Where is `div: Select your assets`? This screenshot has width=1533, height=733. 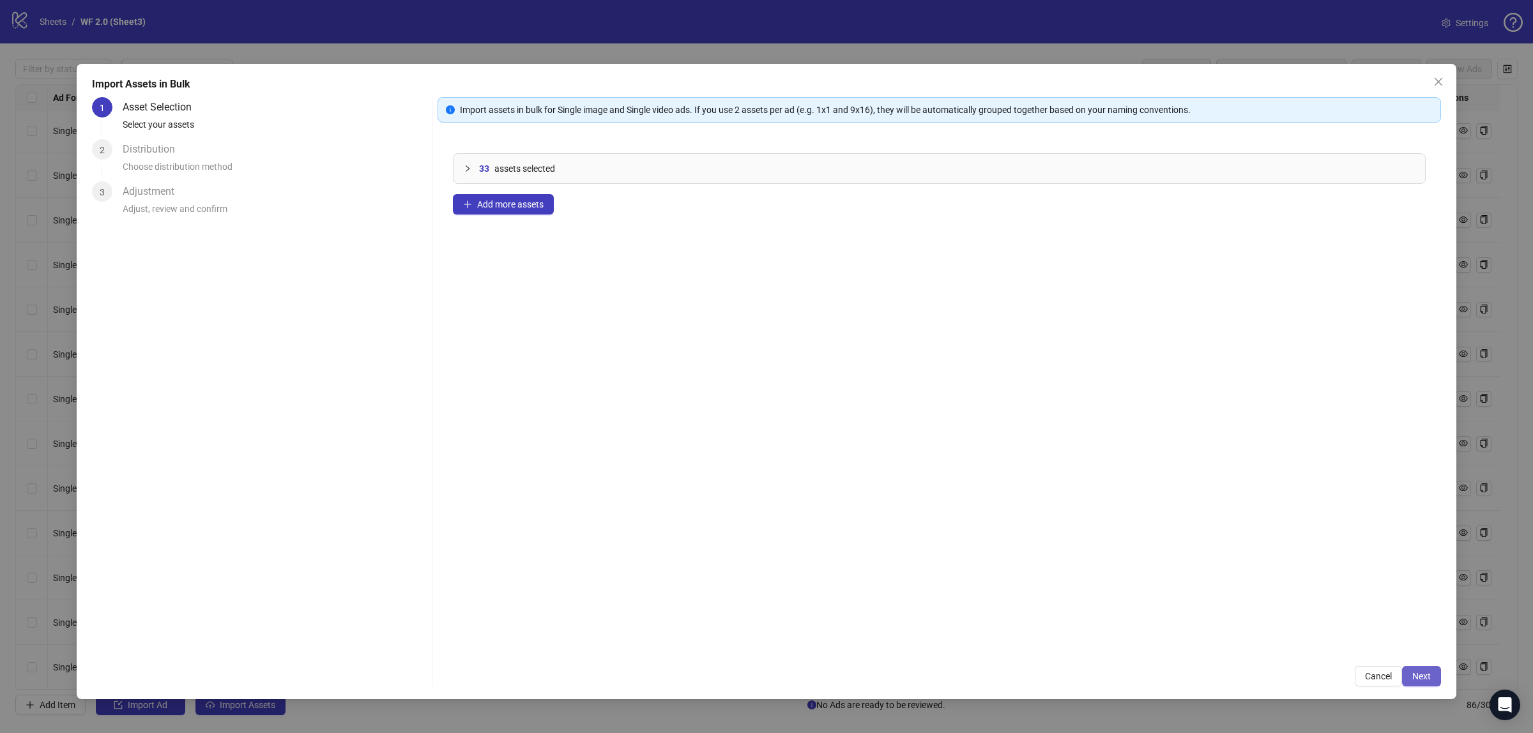 div: Select your assets is located at coordinates (275, 128).